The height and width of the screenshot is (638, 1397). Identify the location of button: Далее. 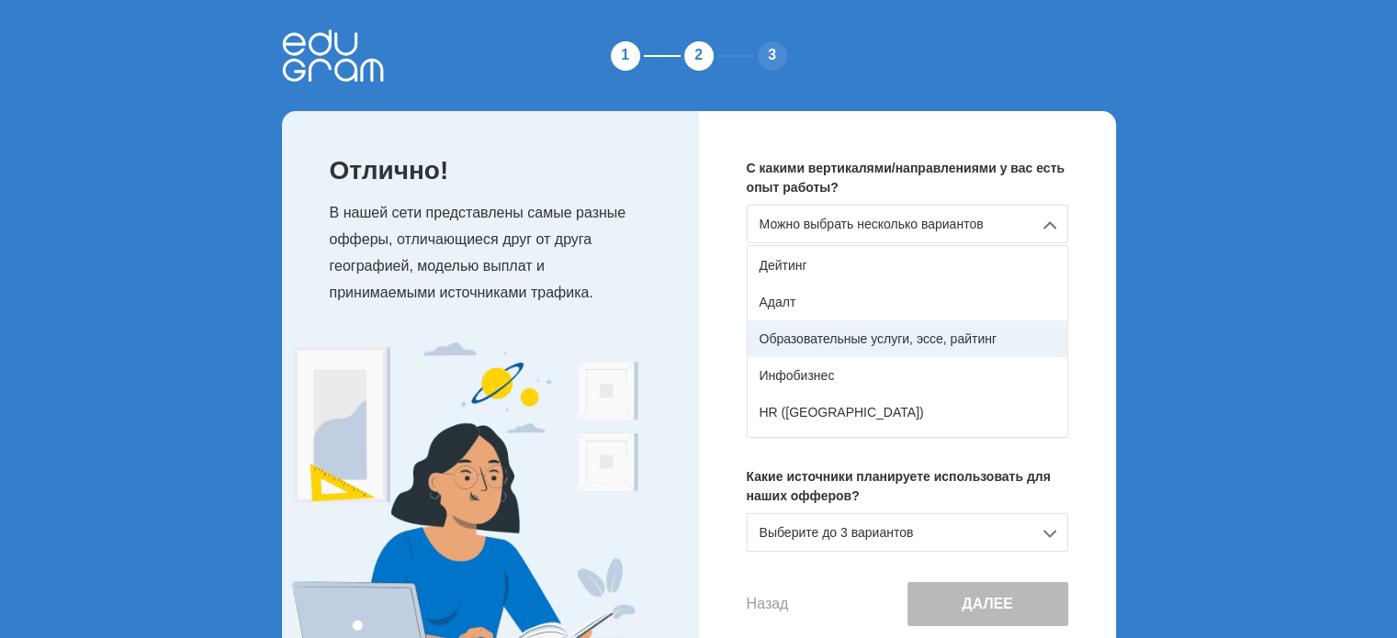
(987, 604).